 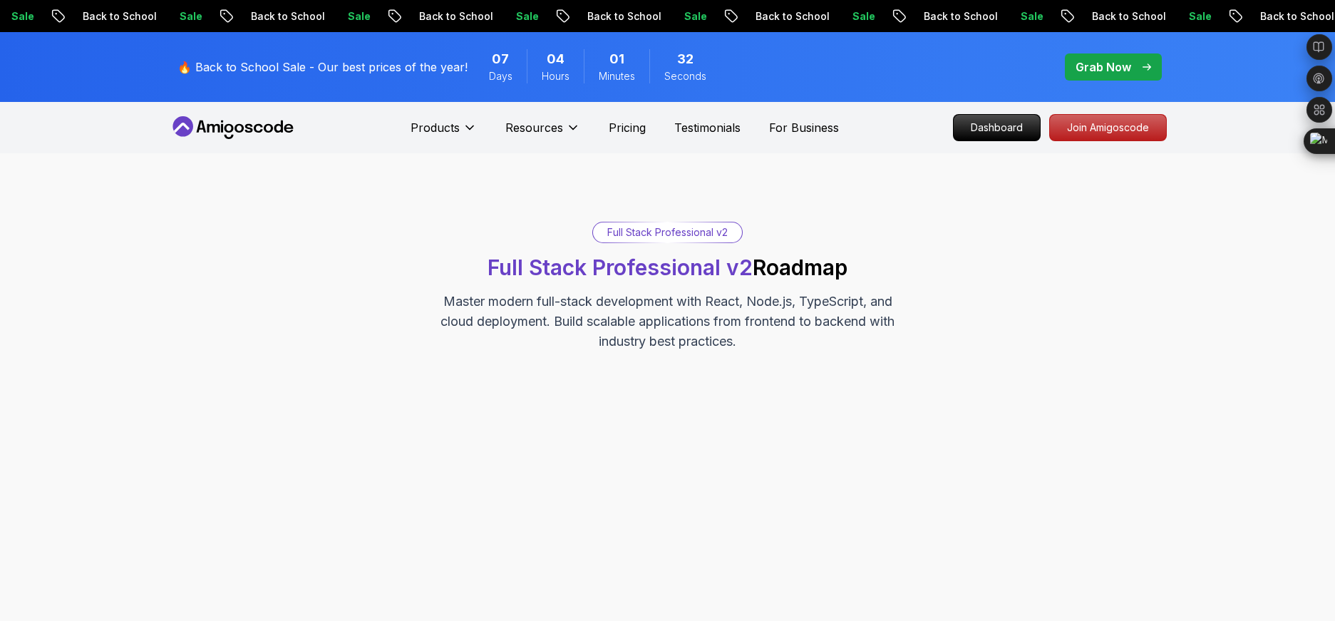 What do you see at coordinates (685, 59) in the screenshot?
I see `span: 32 Seconds` at bounding box center [685, 59].